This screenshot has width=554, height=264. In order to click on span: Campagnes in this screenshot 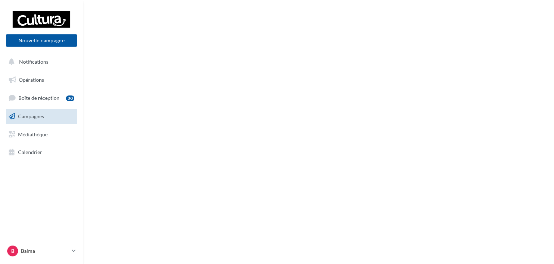, I will do `click(31, 116)`.